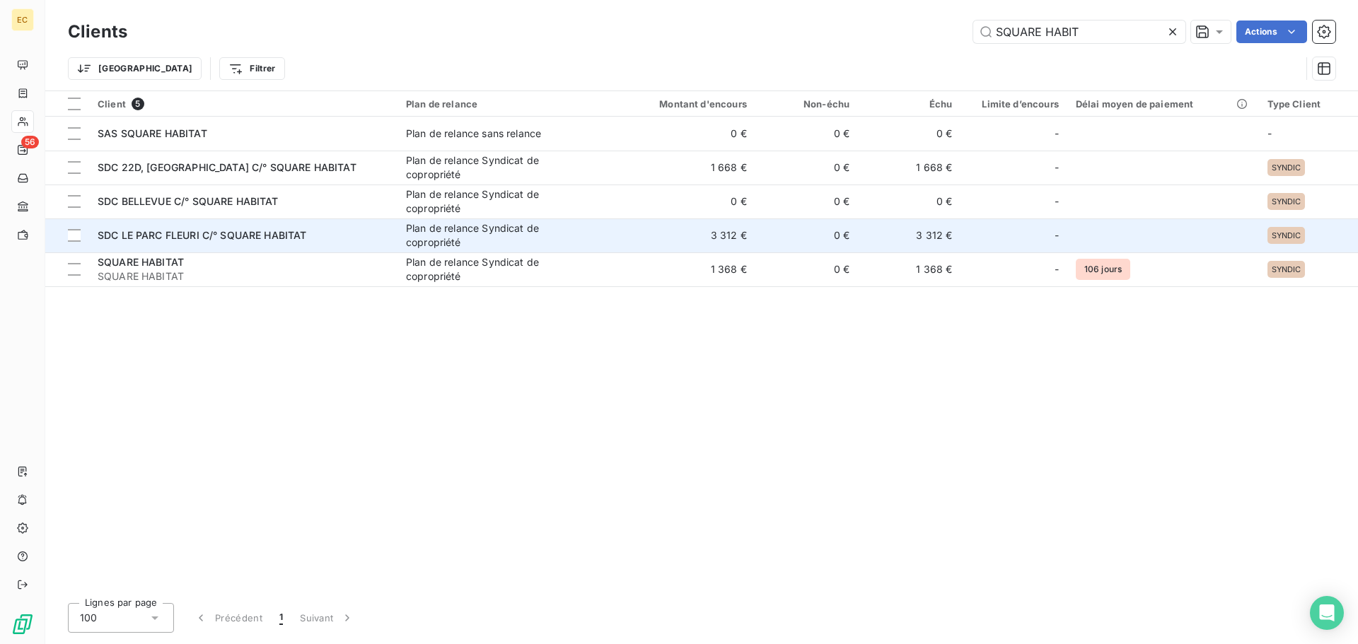 The height and width of the screenshot is (644, 1358). What do you see at coordinates (1103, 270) in the screenshot?
I see `span: 106 jours` at bounding box center [1103, 270].